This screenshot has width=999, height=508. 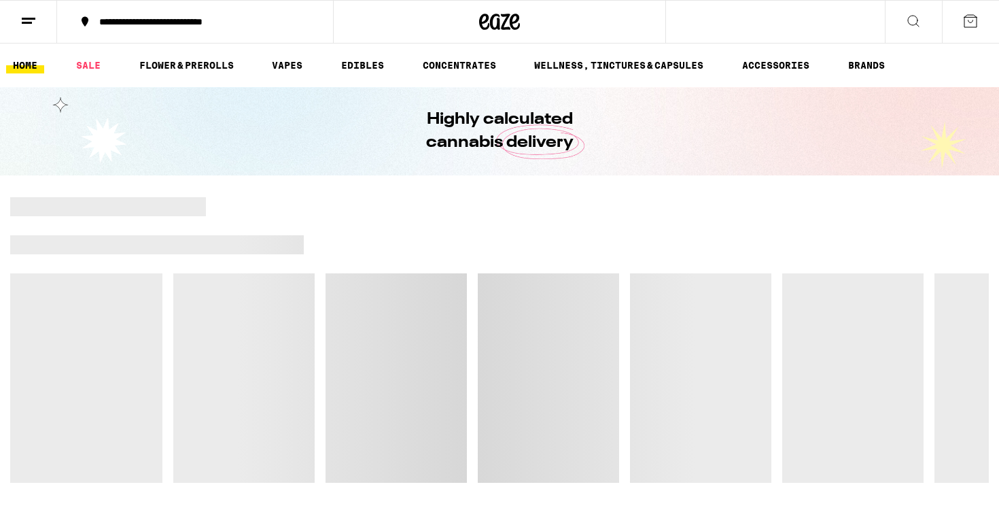 I want to click on a: ACCESSORIES, so click(x=775, y=65).